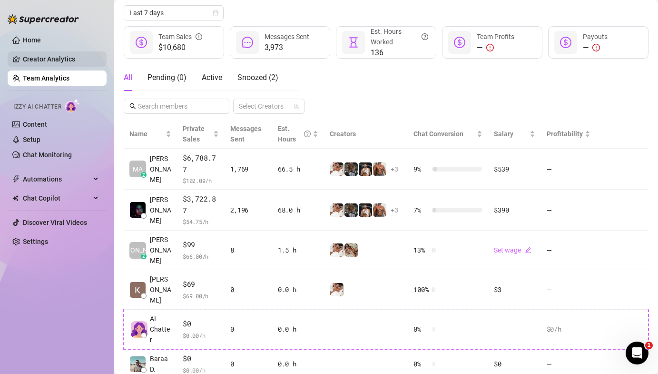 This screenshot has height=374, width=658. I want to click on span: $10,680, so click(180, 48).